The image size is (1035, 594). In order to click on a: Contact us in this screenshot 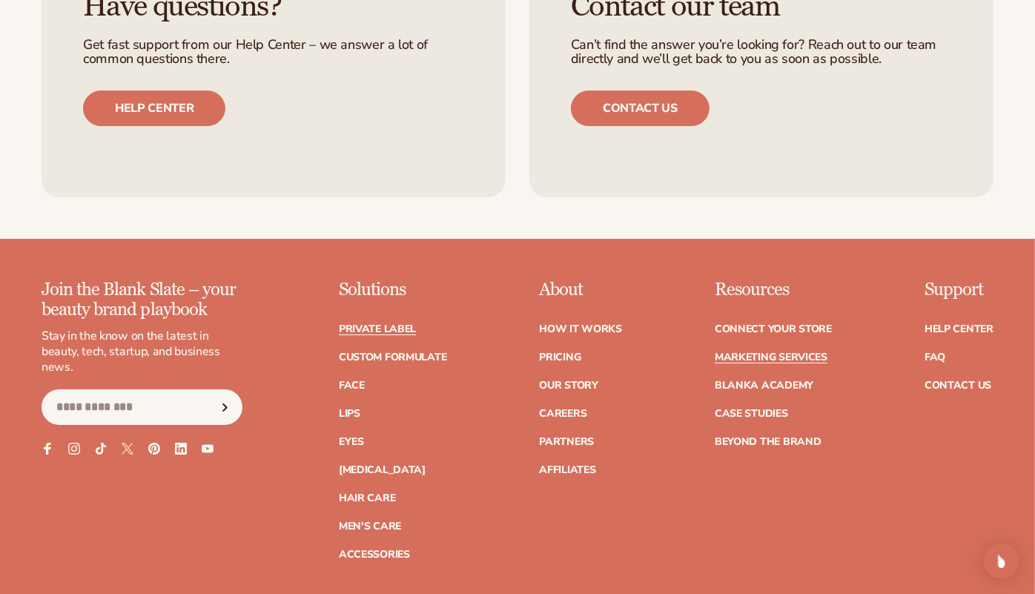, I will do `click(640, 108)`.